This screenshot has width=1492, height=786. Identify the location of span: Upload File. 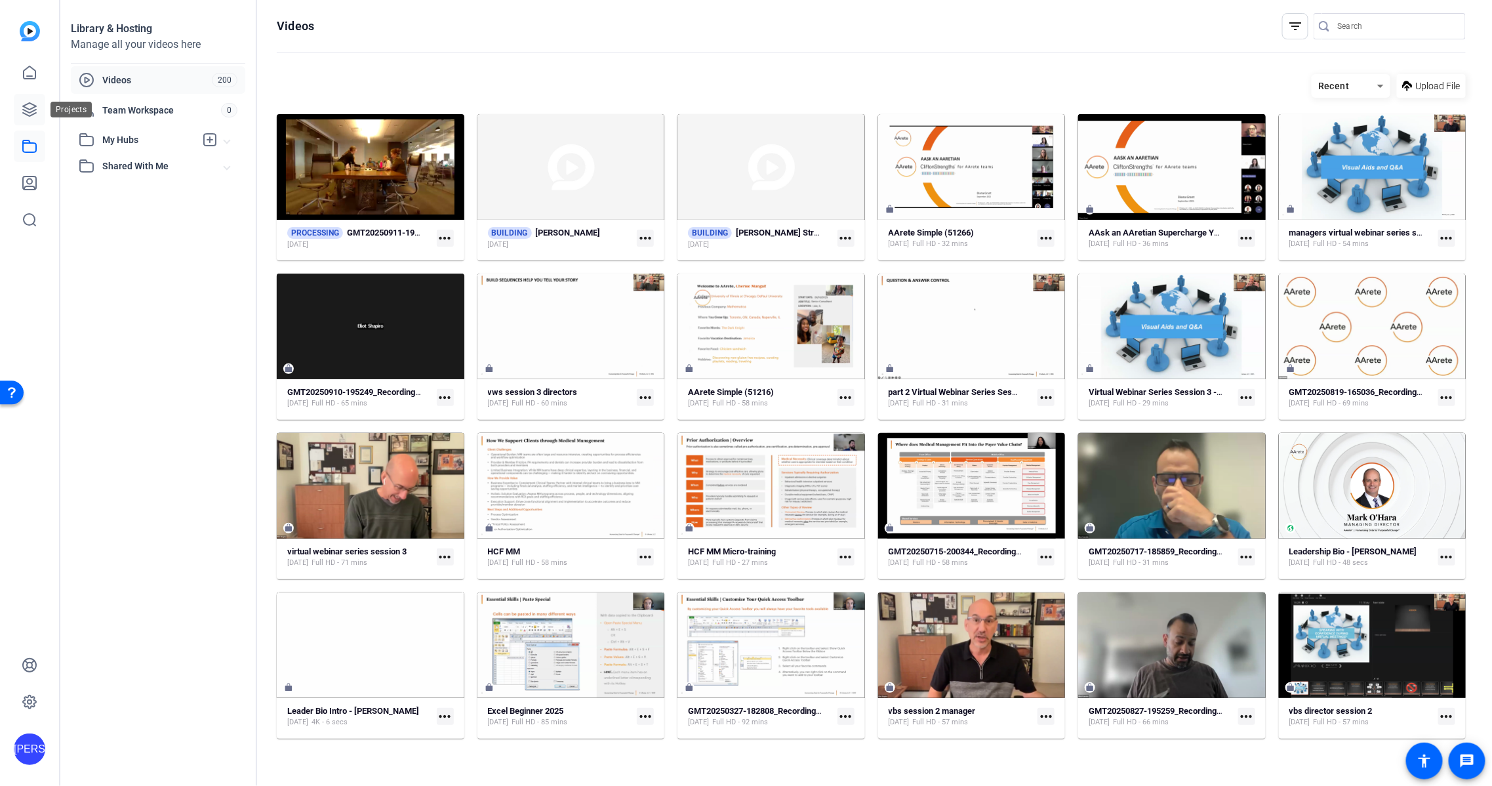
(1438, 86).